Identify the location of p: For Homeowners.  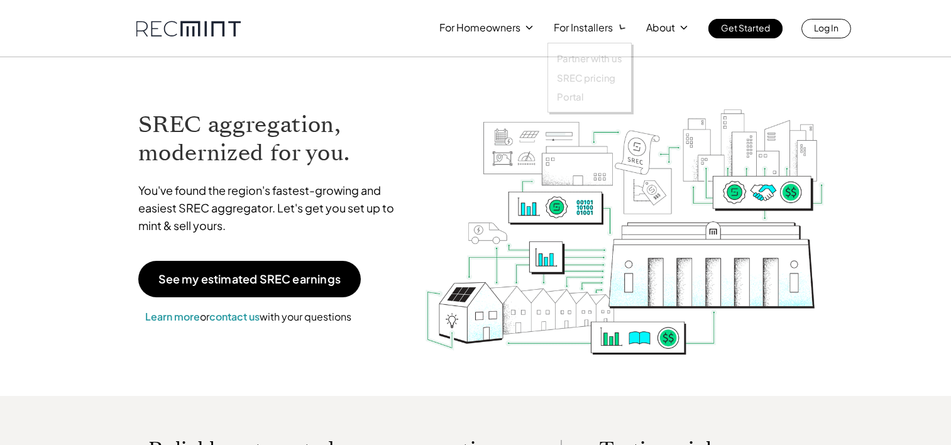
(480, 28).